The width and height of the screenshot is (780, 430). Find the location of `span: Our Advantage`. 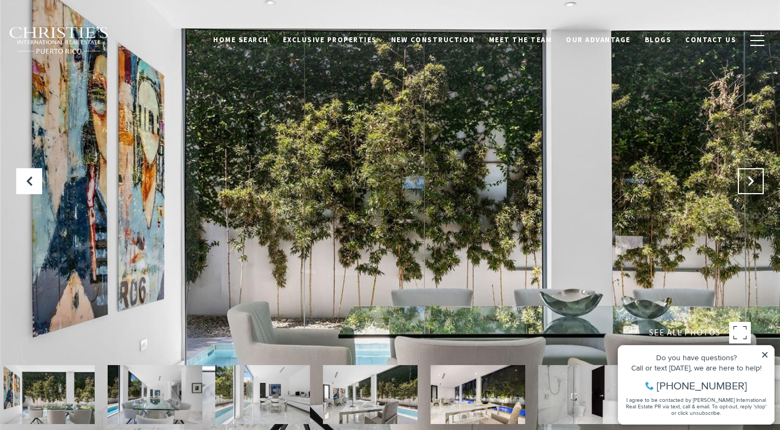

span: Our Advantage is located at coordinates (599, 40).